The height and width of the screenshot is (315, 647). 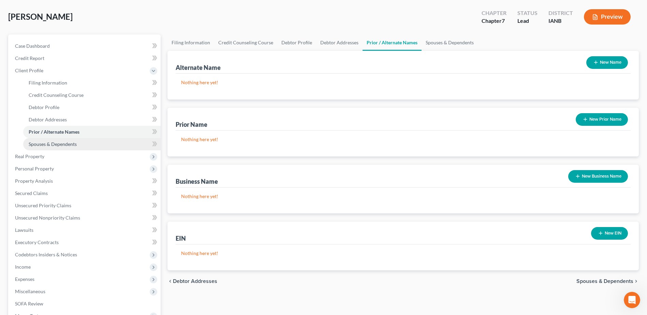 I want to click on button: Home, so click(x=113, y=9).